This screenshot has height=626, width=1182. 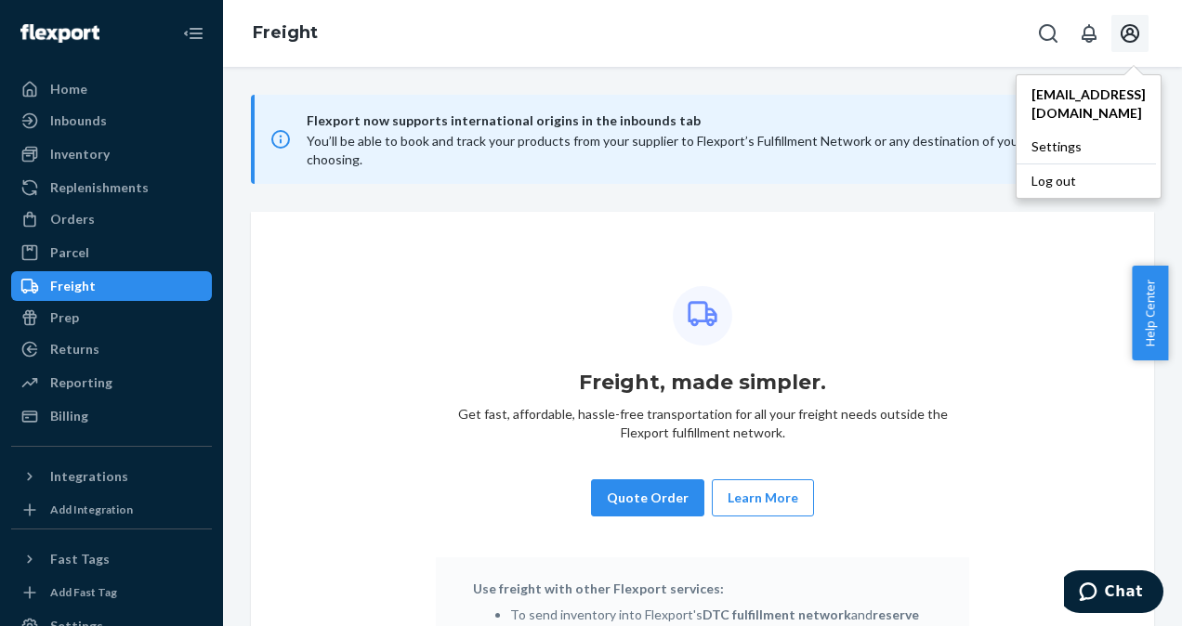 What do you see at coordinates (1130, 33) in the screenshot?
I see `button: Open account menu` at bounding box center [1130, 33].